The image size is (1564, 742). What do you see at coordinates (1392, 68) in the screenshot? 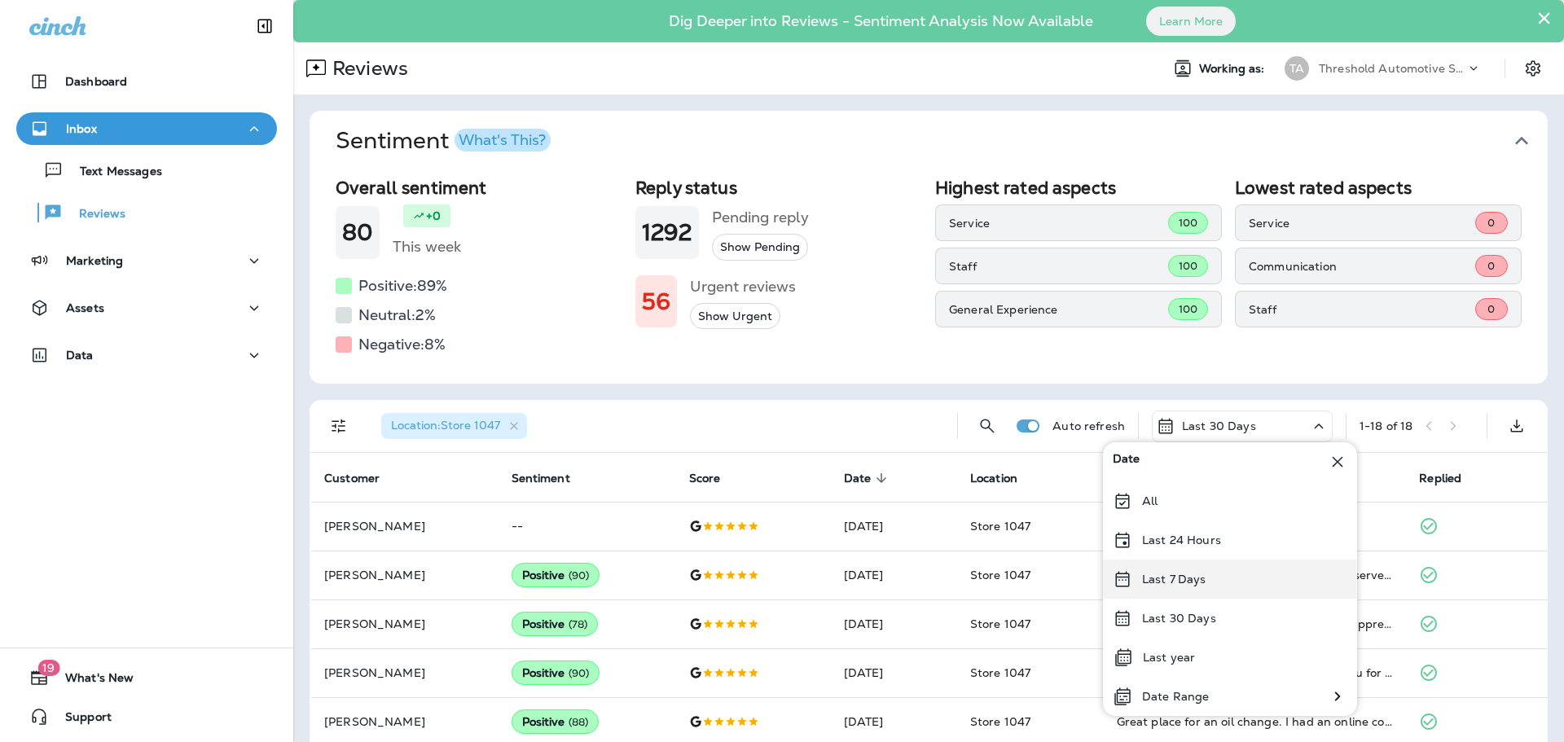
I see `p: Threshold Automotive Service dba Grease Monkey` at bounding box center [1392, 68].